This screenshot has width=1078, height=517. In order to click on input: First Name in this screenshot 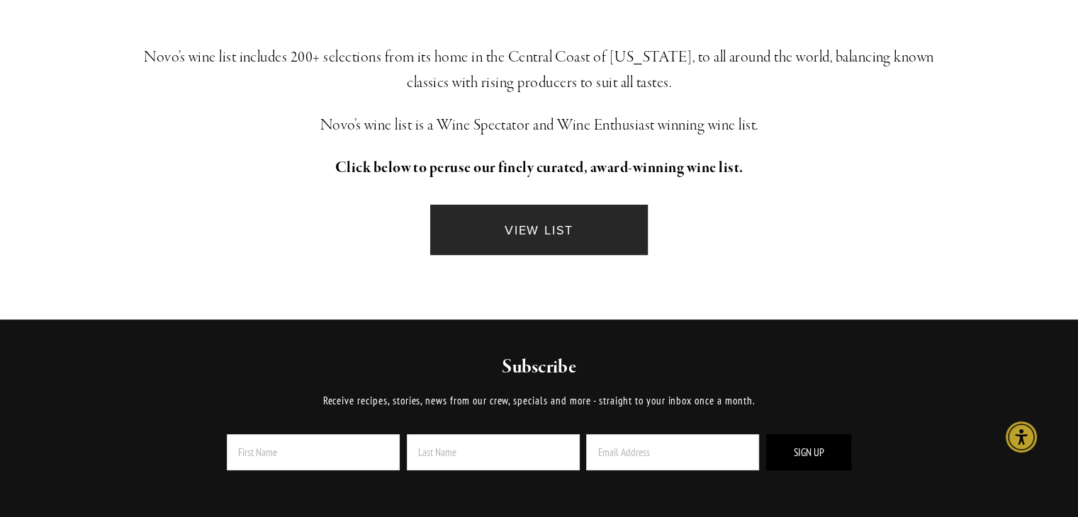, I will do `click(313, 452)`.